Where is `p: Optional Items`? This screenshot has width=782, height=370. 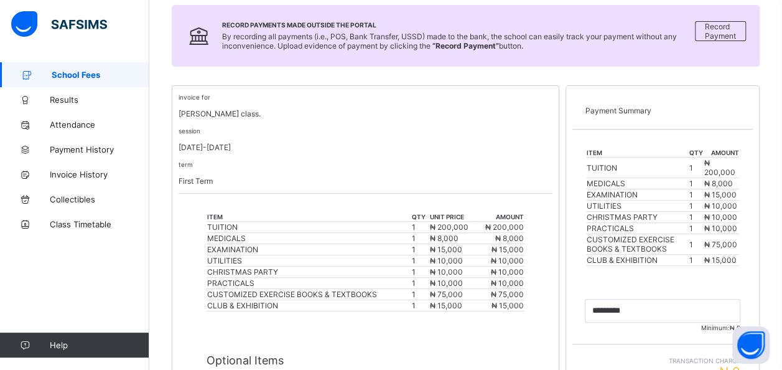 p: Optional Items is located at coordinates (365, 360).